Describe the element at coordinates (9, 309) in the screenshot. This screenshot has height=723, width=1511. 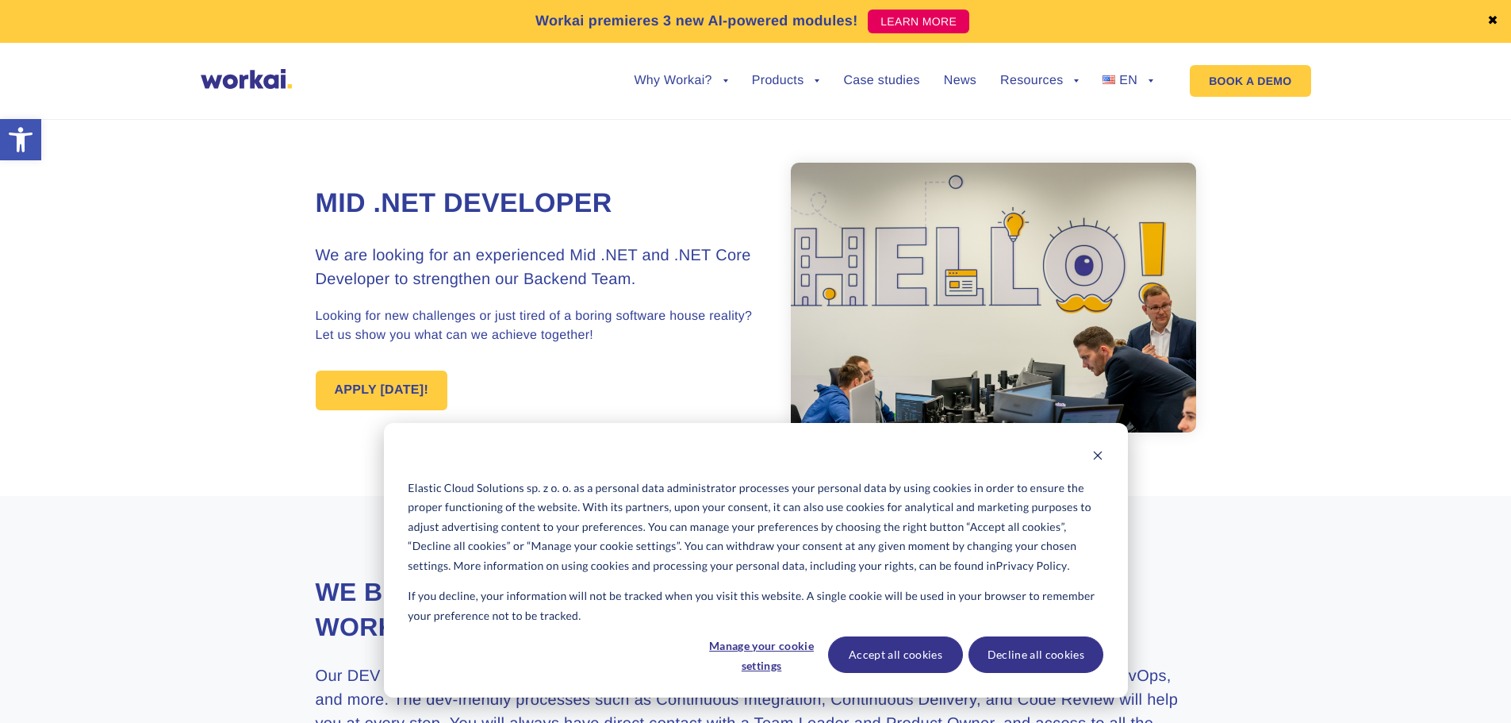
I see `input: I hereby consent to the processing of my personal data of a special category contained in my appl...` at that location.